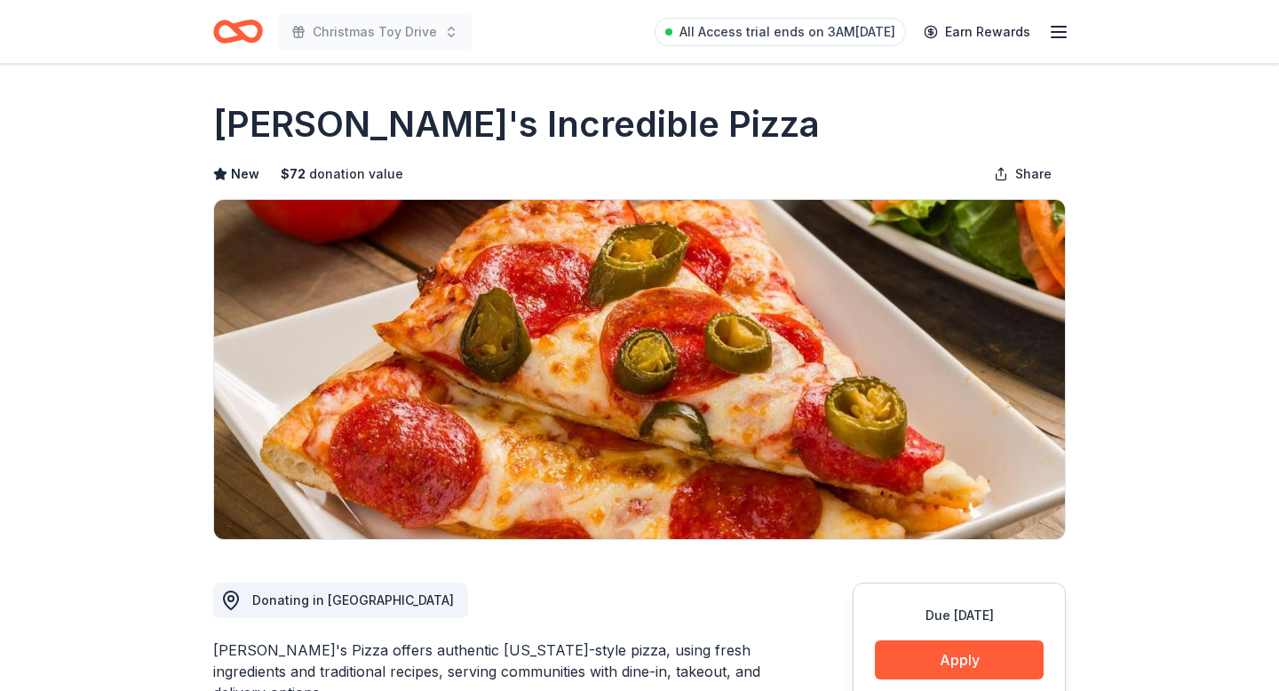 The height and width of the screenshot is (691, 1279). What do you see at coordinates (245, 174) in the screenshot?
I see `span: New` at bounding box center [245, 174].